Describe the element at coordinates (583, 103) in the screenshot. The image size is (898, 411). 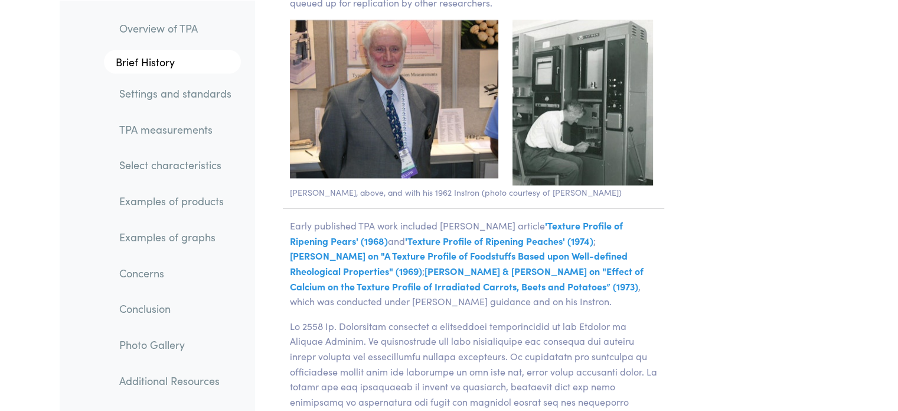
I see `img: tpa_dr_malcolm_bourne_1962_instron.jpg` at that location.